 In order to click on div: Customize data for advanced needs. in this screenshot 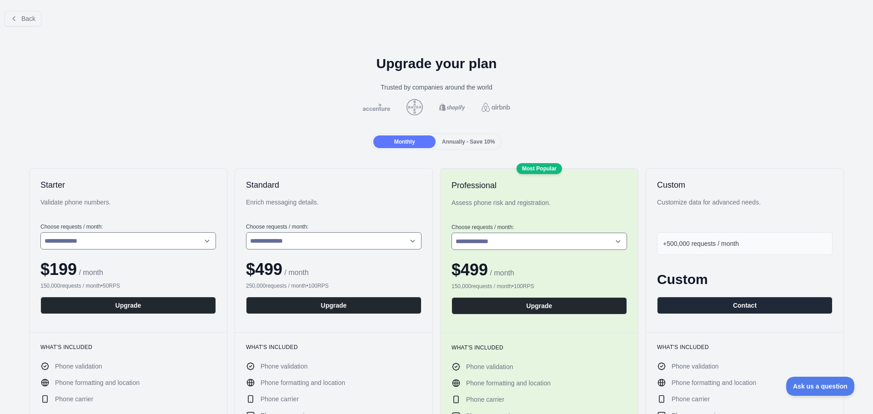, I will do `click(745, 207)`.